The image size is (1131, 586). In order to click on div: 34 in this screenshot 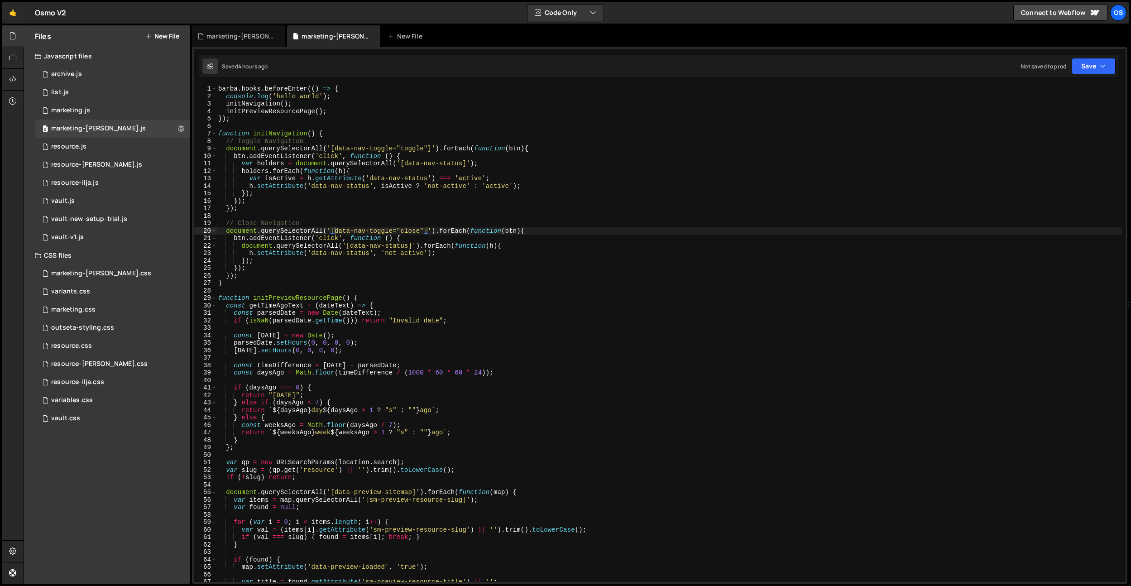, I will do `click(205, 336)`.